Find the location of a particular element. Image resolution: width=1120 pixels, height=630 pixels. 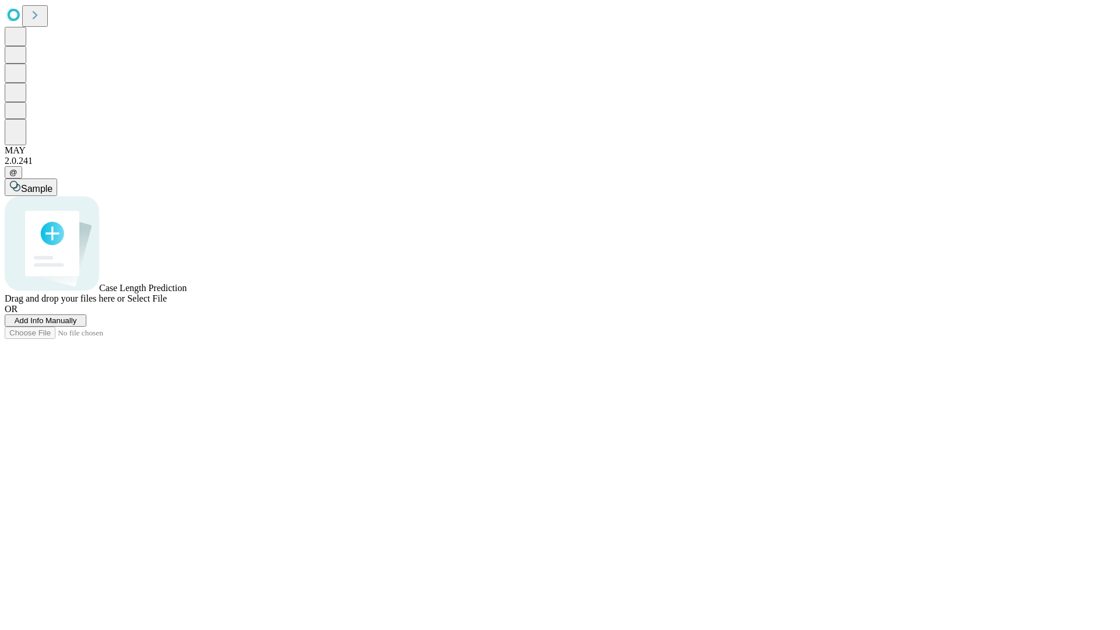

span: Drag and drop your files here or is located at coordinates (65, 298).